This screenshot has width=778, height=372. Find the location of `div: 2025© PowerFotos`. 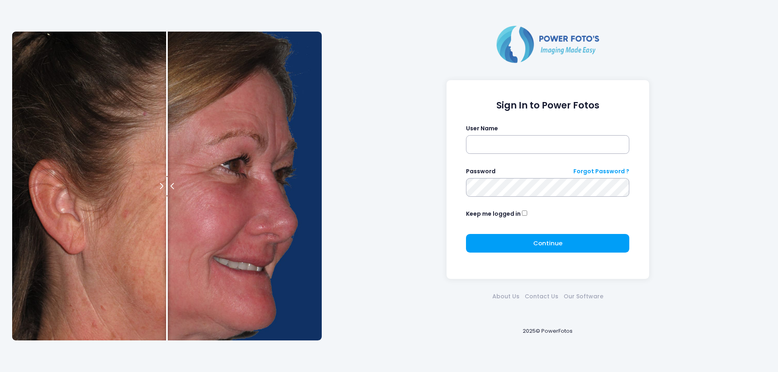

div: 2025© PowerFotos is located at coordinates (547, 331).